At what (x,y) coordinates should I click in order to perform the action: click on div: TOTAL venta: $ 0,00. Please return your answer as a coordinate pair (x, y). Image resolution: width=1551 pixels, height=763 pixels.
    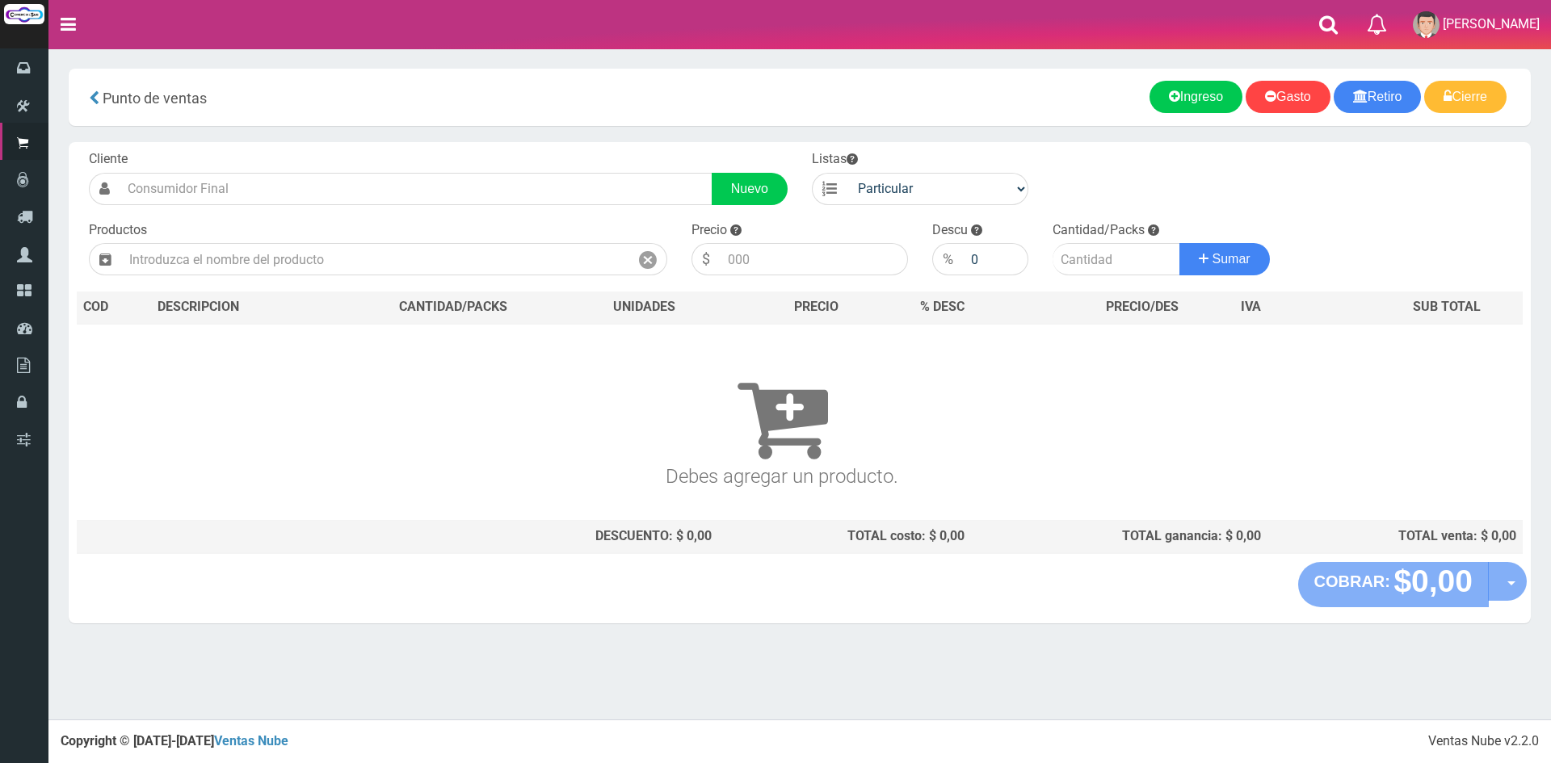
    Looking at the image, I should click on (1395, 536).